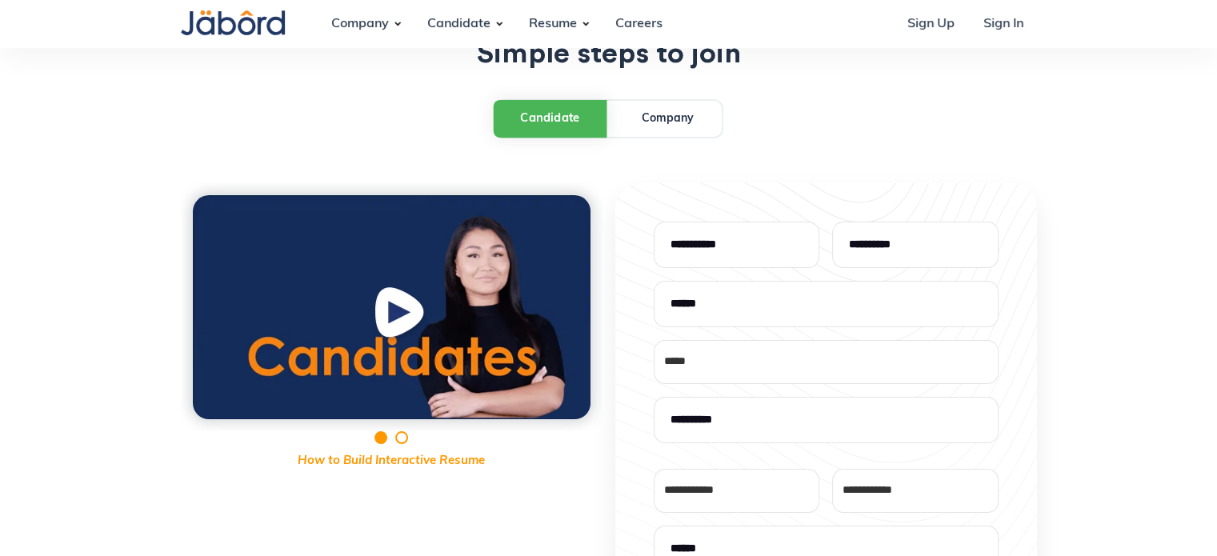 The width and height of the screenshot is (1217, 556). Describe the element at coordinates (550, 118) in the screenshot. I see `a: Candidate` at that location.